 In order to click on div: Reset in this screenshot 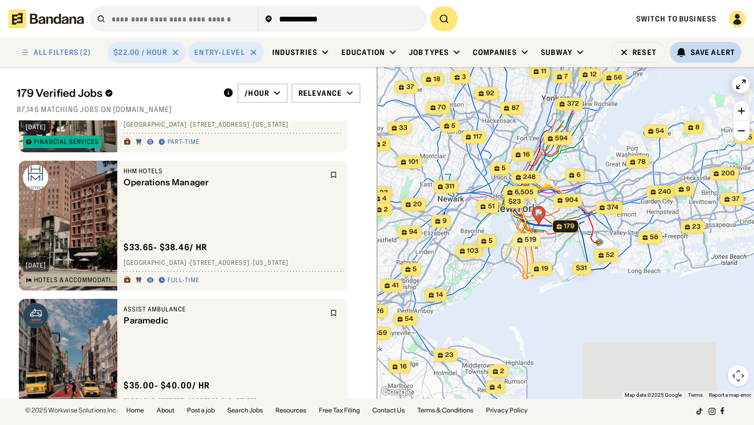, I will do `click(645, 52)`.